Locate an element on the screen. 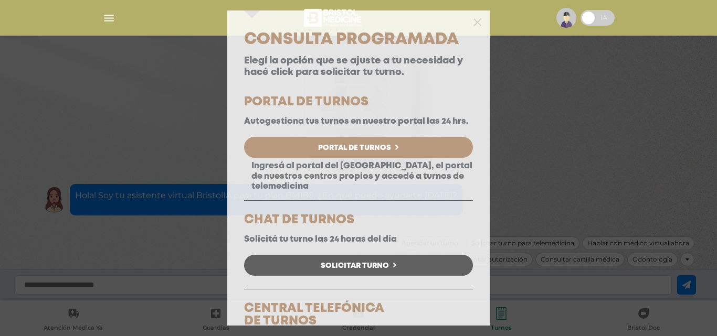  span: Portal de Turnos is located at coordinates (354, 148).